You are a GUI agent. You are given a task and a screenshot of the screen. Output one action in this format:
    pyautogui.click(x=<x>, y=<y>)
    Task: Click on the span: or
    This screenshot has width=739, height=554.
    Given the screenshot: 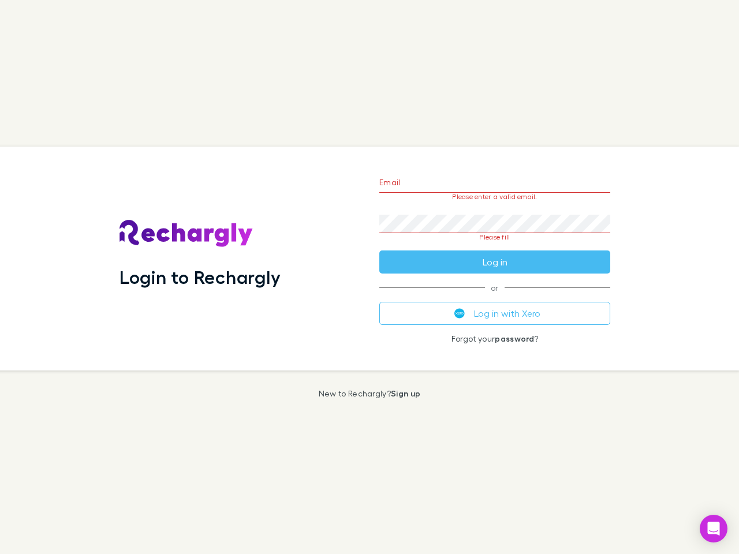 What is the action you would take?
    pyautogui.click(x=495, y=287)
    